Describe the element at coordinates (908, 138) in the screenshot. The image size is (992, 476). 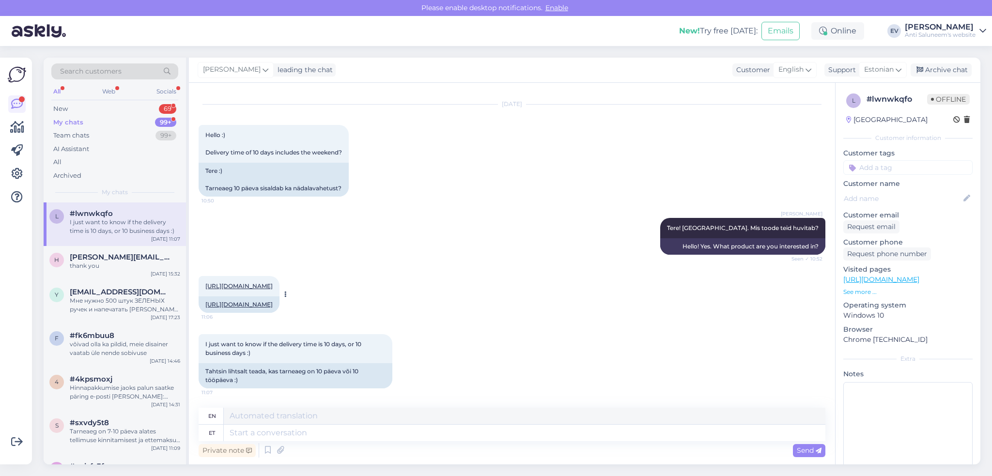
I see `div: Customer information` at that location.